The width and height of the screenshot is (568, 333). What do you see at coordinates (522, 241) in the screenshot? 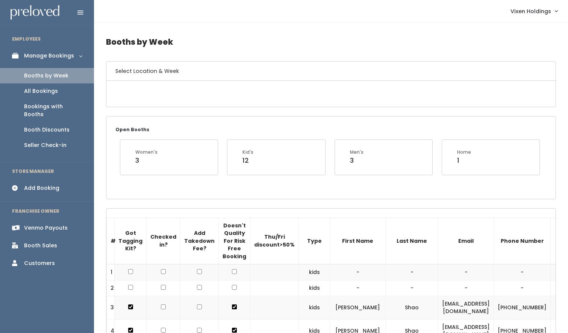
I see `th: Phone Number` at bounding box center [522, 241].